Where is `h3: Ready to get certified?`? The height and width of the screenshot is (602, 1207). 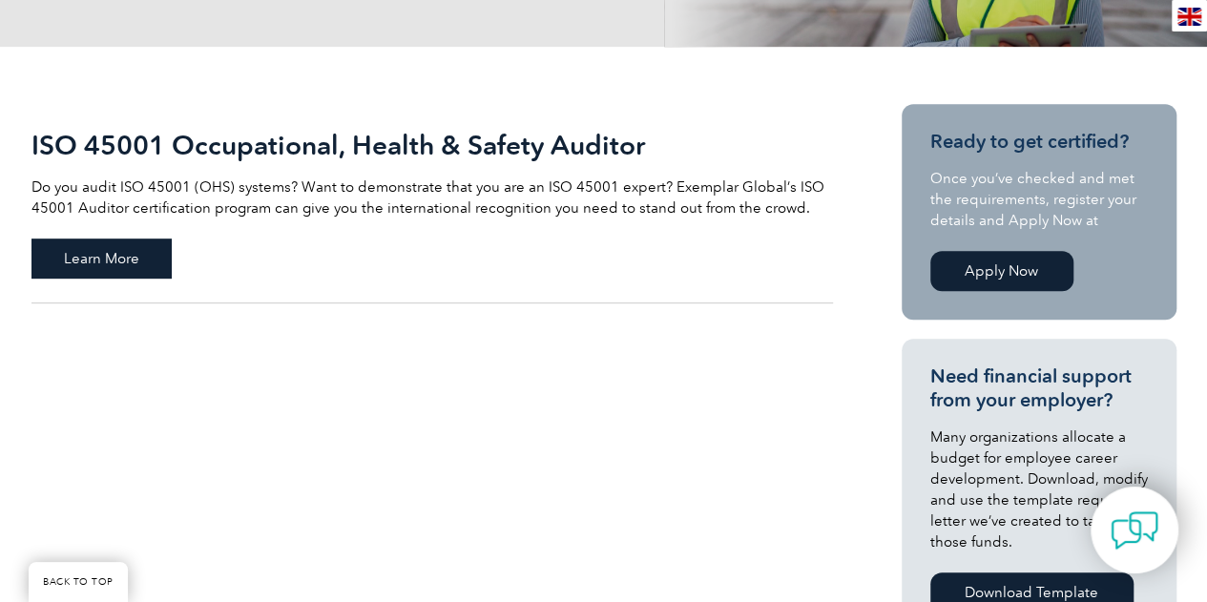 h3: Ready to get certified? is located at coordinates (1039, 141).